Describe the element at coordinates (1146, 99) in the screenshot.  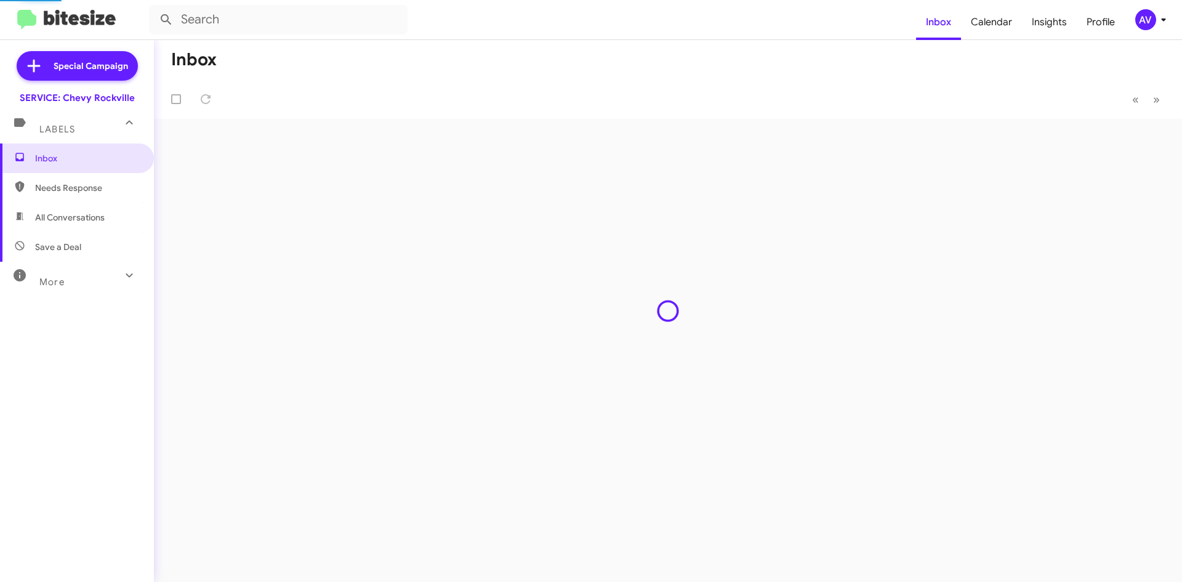
I see `nav: Page navigation example` at that location.